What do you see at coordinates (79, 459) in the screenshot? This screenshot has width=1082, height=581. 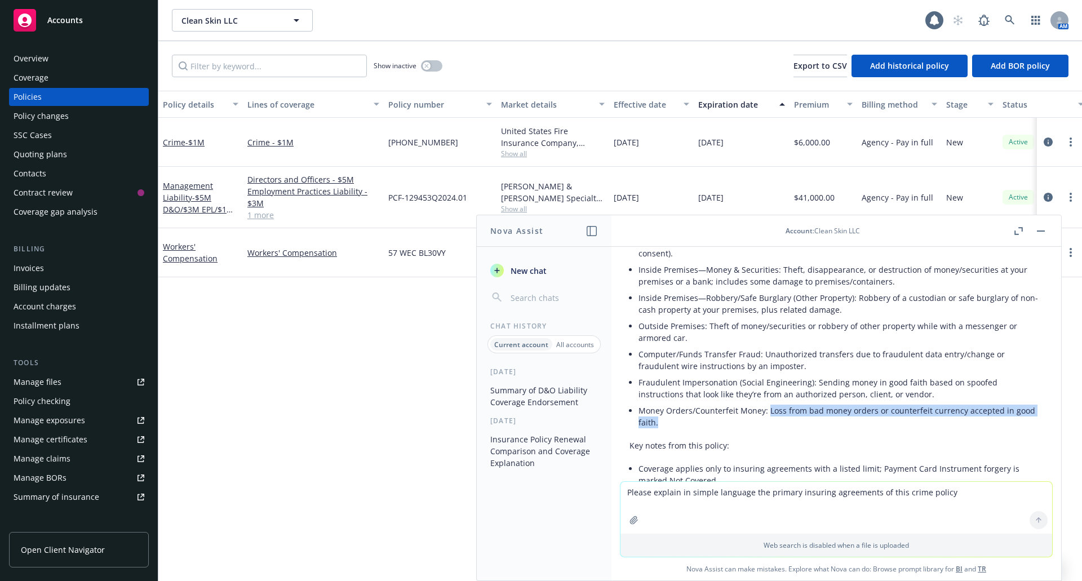 I see `a: Manage claims` at bounding box center [79, 459].